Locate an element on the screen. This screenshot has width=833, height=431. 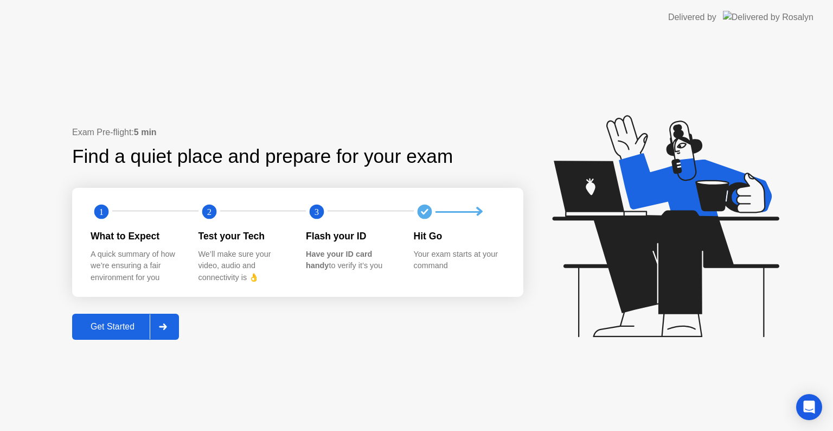
div: Your exam starts at your command is located at coordinates (459, 260).